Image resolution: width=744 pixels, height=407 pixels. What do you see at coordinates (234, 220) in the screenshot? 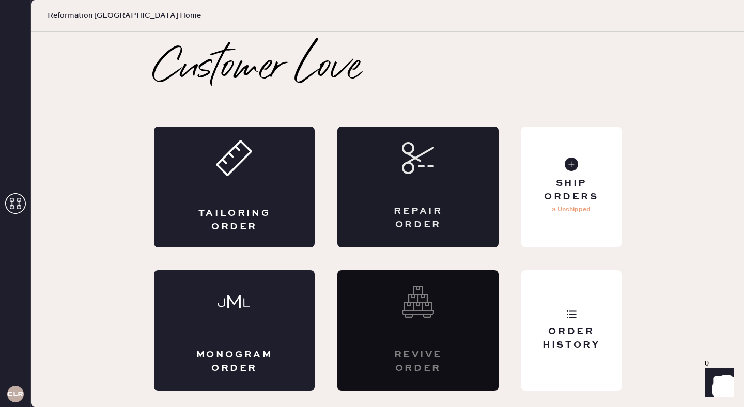
I see `div: Tailoring Order` at bounding box center [234, 220].